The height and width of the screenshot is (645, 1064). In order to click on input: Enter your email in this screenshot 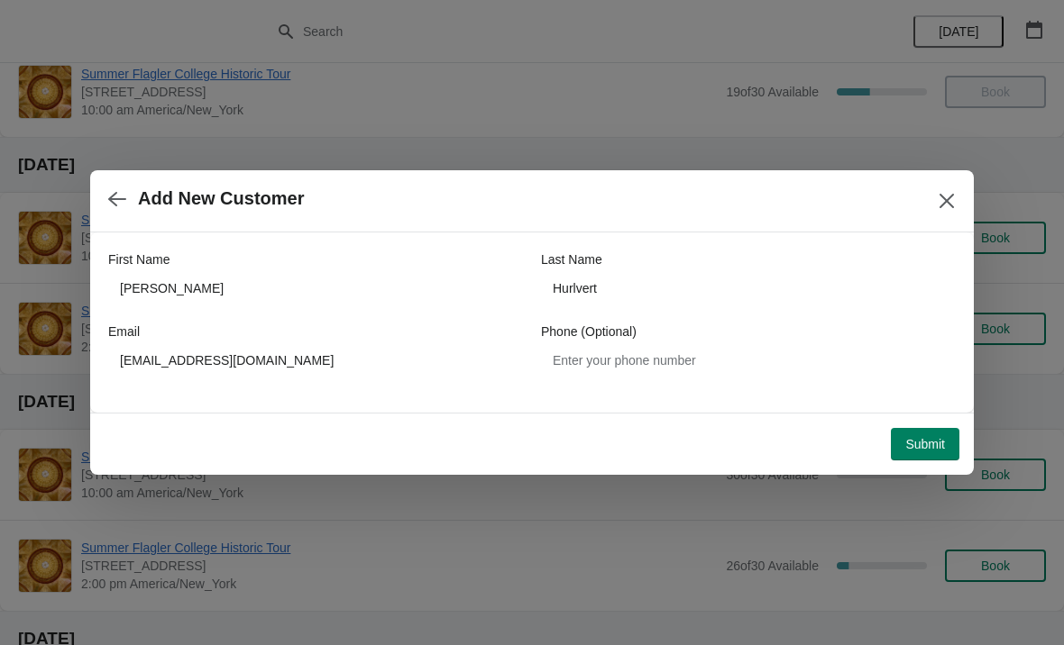, I will do `click(315, 361)`.